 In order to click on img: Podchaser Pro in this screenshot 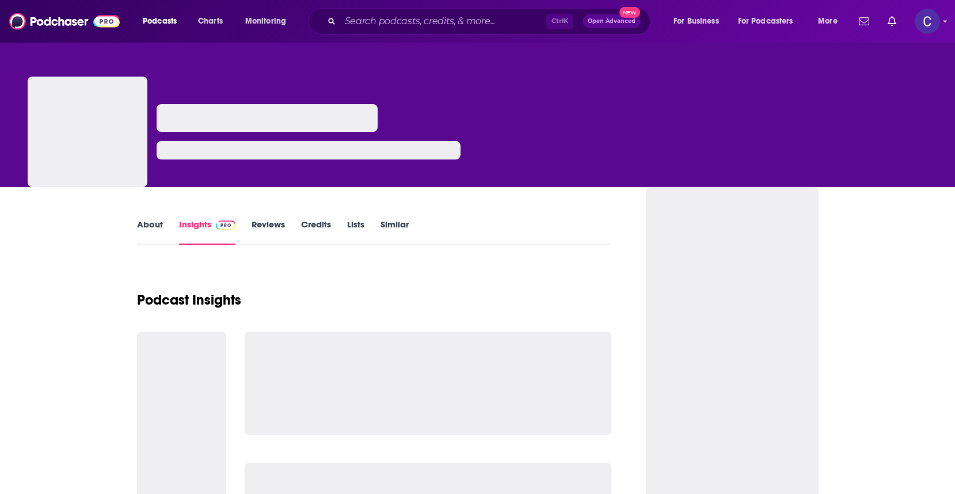, I will do `click(226, 225)`.